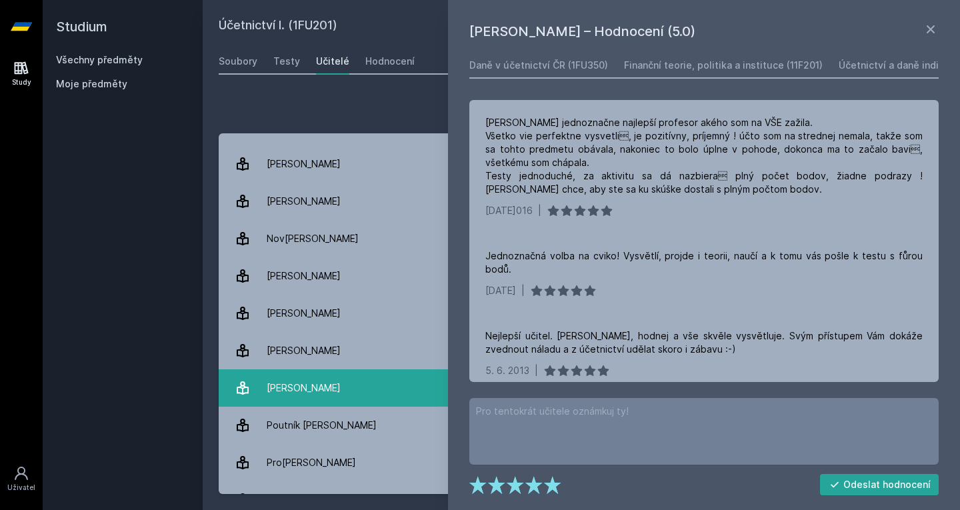 This screenshot has width=960, height=510. Describe the element at coordinates (390, 61) in the screenshot. I see `div: Hodnocení` at that location.